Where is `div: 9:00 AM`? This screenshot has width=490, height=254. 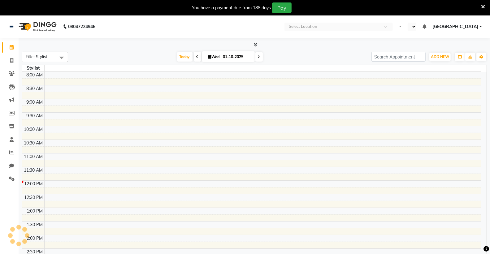
div: 9:00 AM is located at coordinates (35, 102).